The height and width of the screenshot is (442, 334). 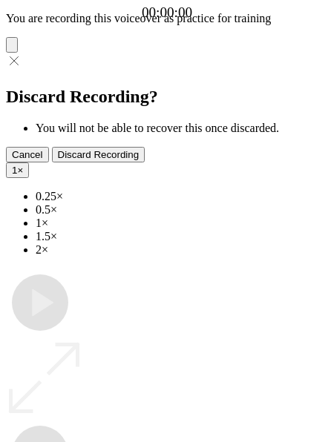 I want to click on span: 1, so click(x=14, y=170).